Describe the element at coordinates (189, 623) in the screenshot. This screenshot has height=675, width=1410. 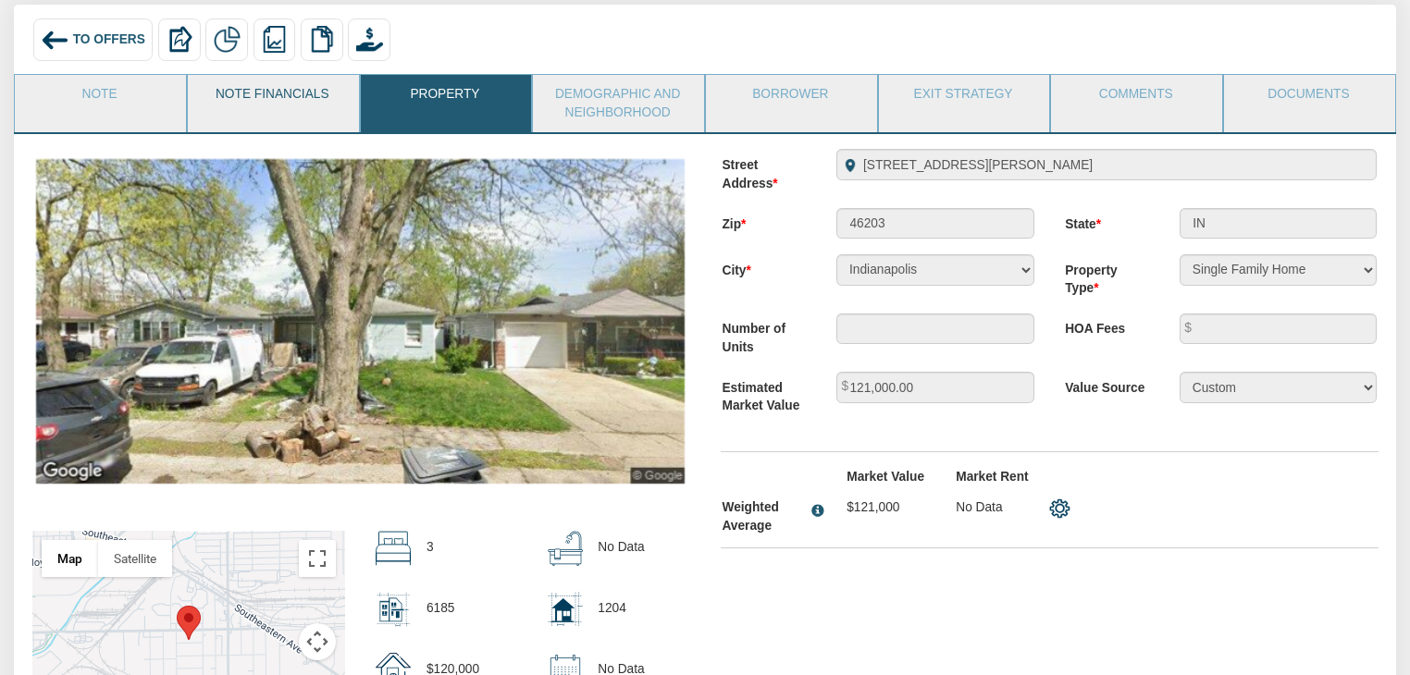
I see `div: Marker` at that location.